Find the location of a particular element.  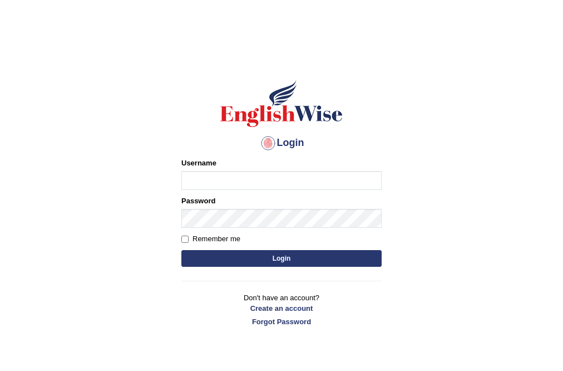

h4: Login is located at coordinates (282, 143).